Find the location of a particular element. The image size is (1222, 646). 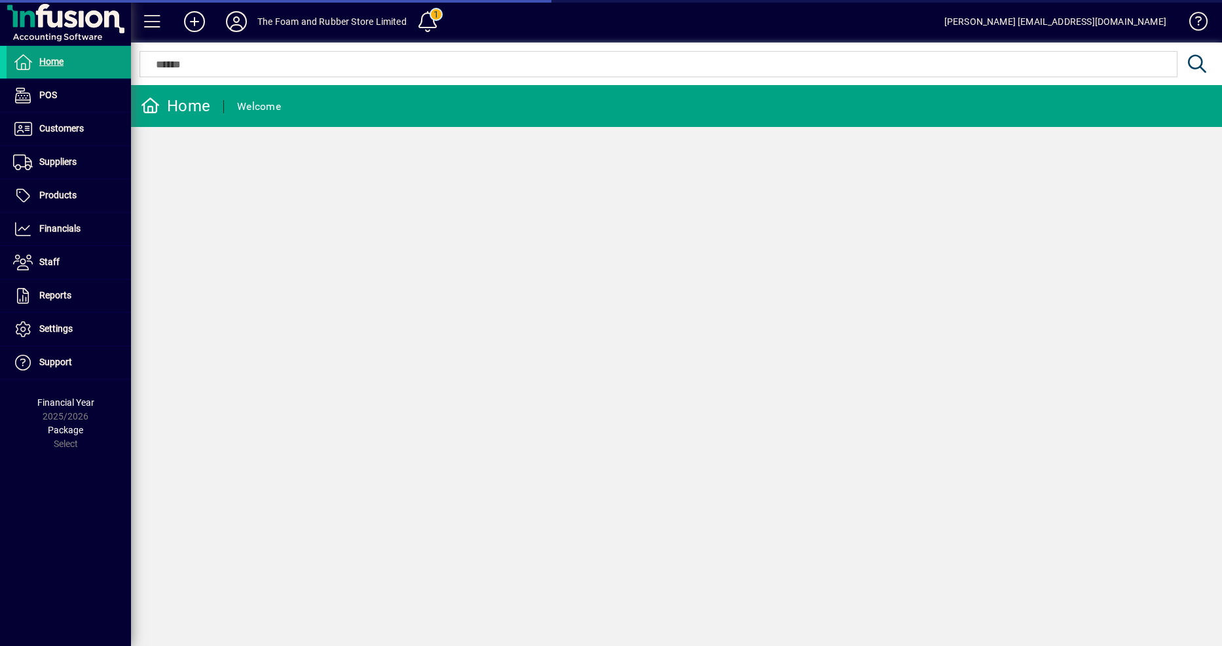

span: Staff is located at coordinates (49, 262).